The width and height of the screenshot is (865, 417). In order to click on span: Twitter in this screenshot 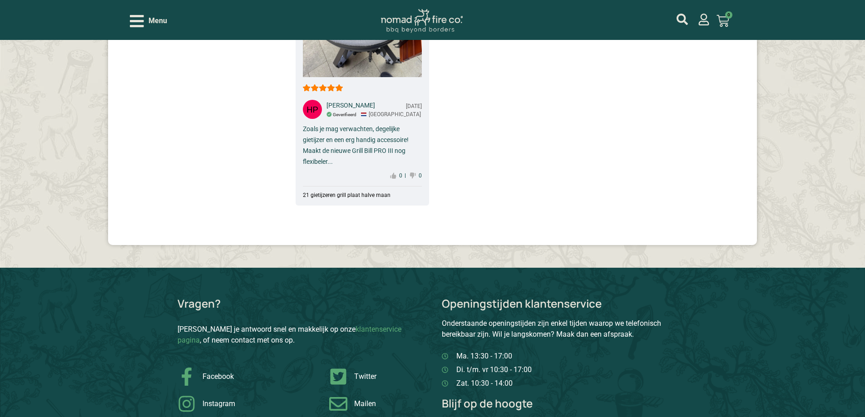, I will do `click(364, 377)`.